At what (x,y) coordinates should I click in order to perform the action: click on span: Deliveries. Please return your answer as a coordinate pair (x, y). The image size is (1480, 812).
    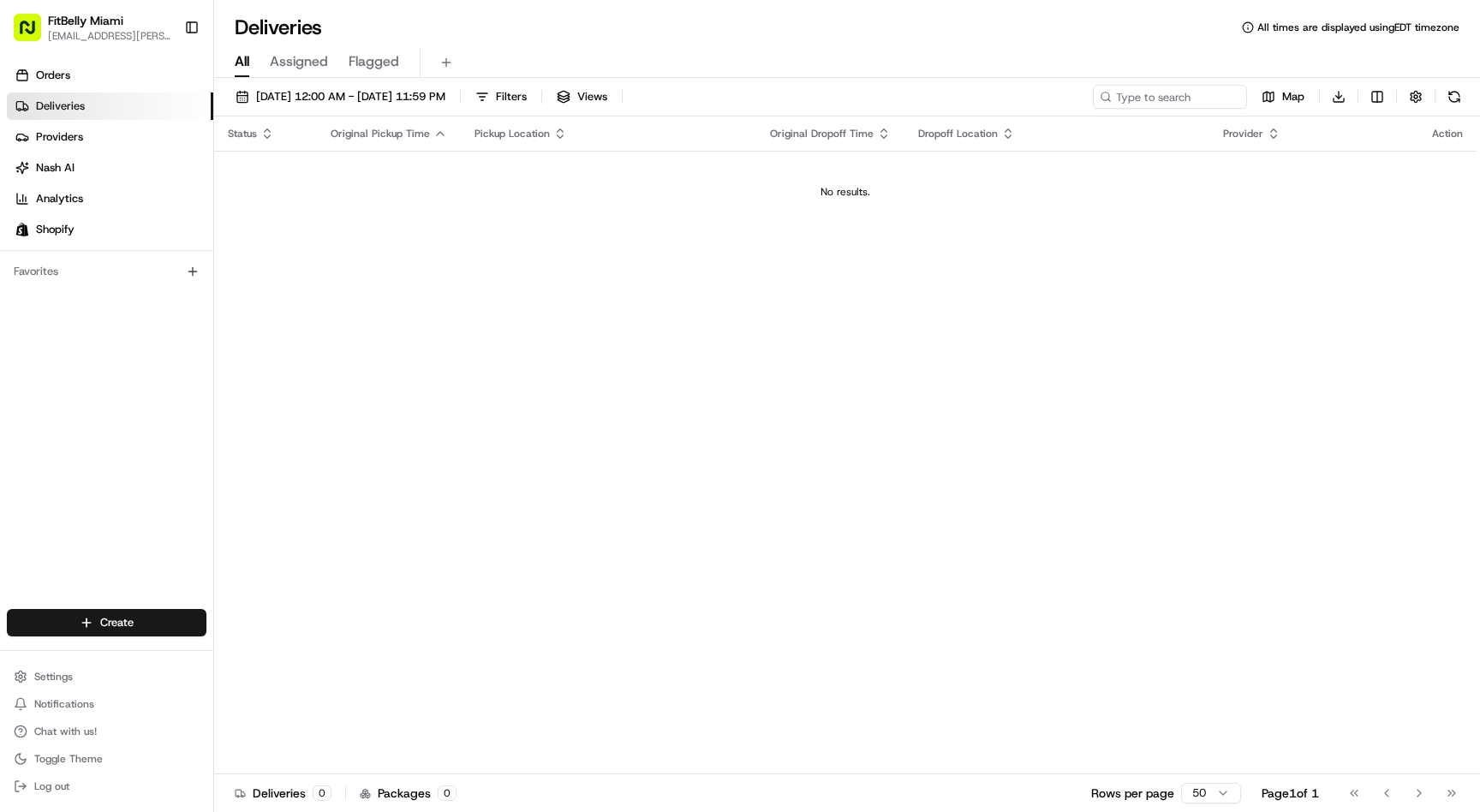
    Looking at the image, I should click on (60, 106).